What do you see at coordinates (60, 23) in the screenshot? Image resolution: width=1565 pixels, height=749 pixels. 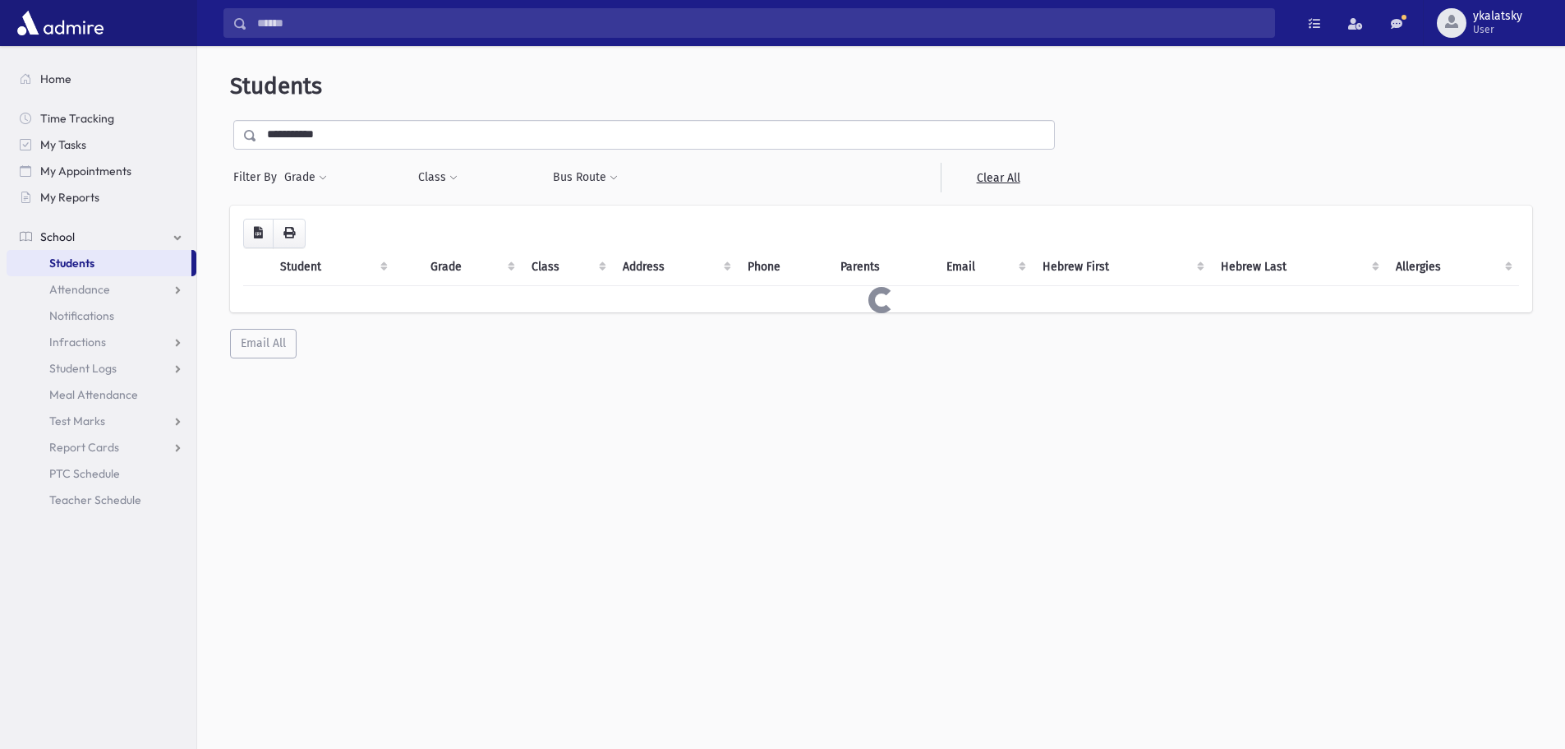 I see `img: AdmirePro` at bounding box center [60, 23].